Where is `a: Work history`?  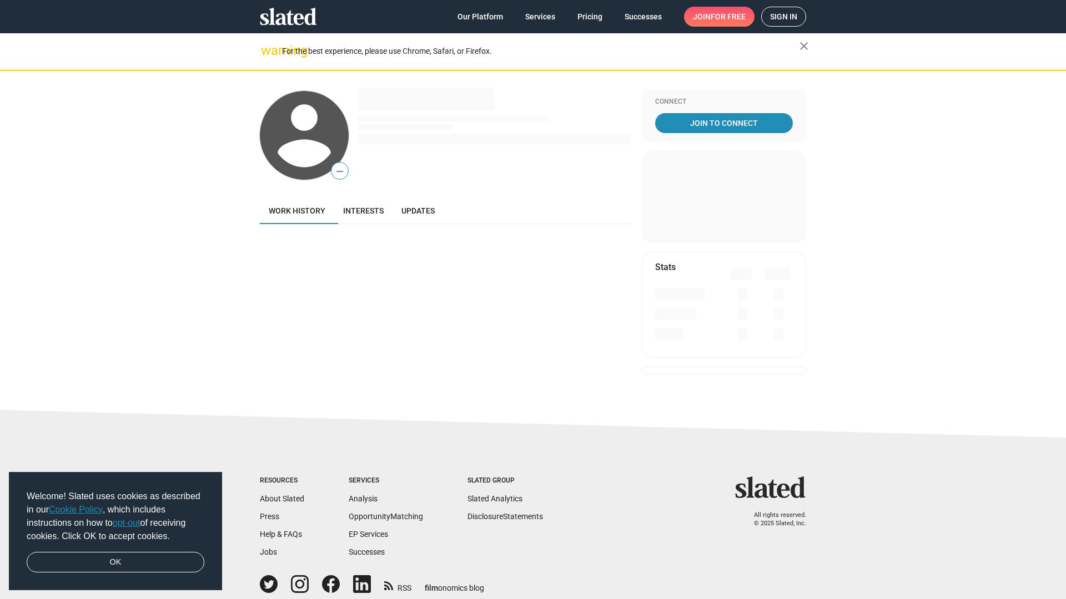
a: Work history is located at coordinates (297, 211).